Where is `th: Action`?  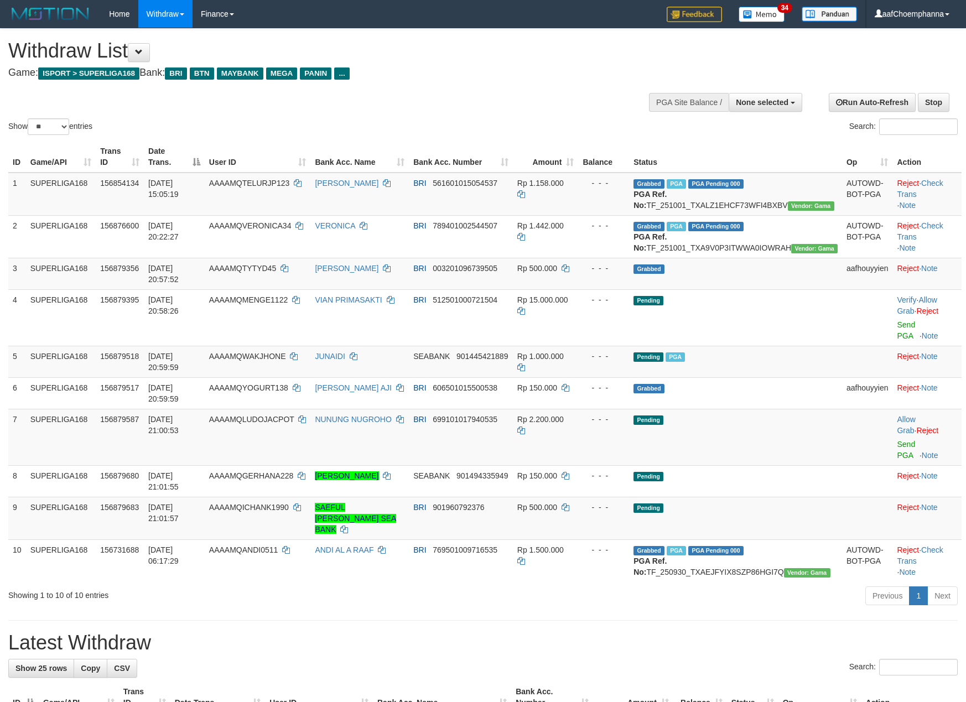
th: Action is located at coordinates (927, 157).